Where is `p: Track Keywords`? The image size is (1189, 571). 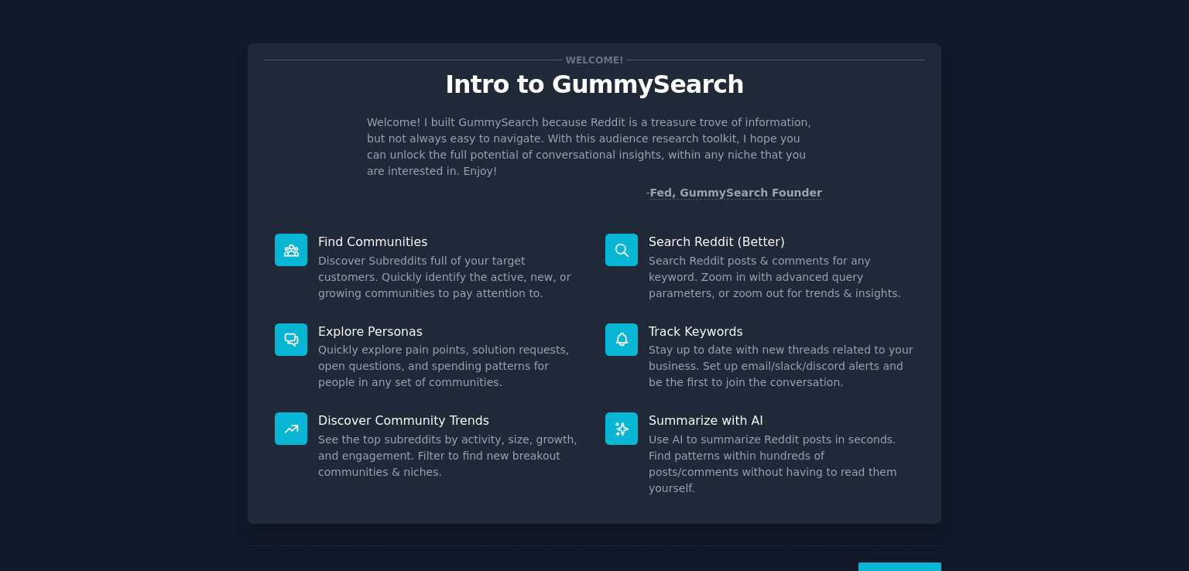 p: Track Keywords is located at coordinates (781, 331).